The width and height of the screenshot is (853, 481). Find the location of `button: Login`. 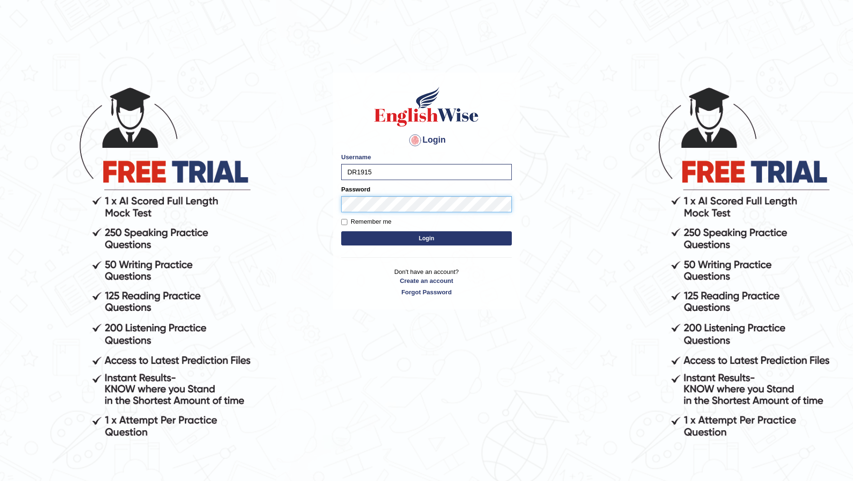

button: Login is located at coordinates (426, 238).